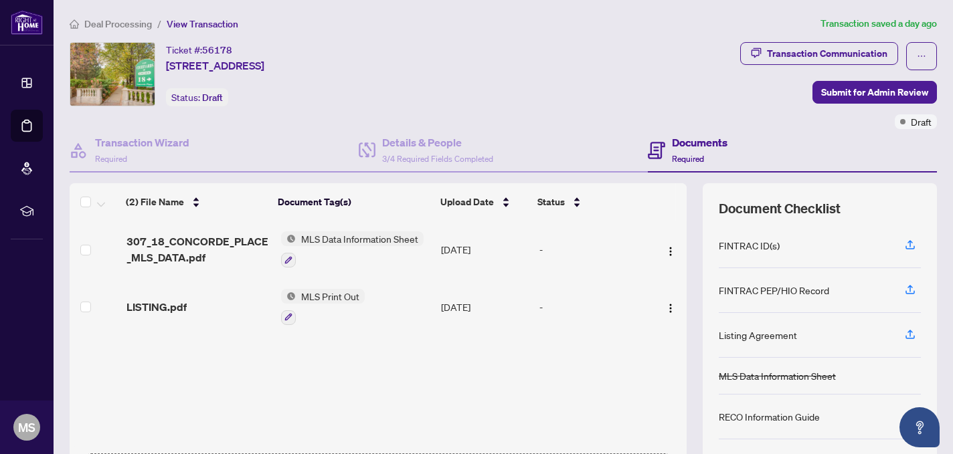 This screenshot has height=454, width=953. I want to click on div: FINTRAC ID(s), so click(749, 246).